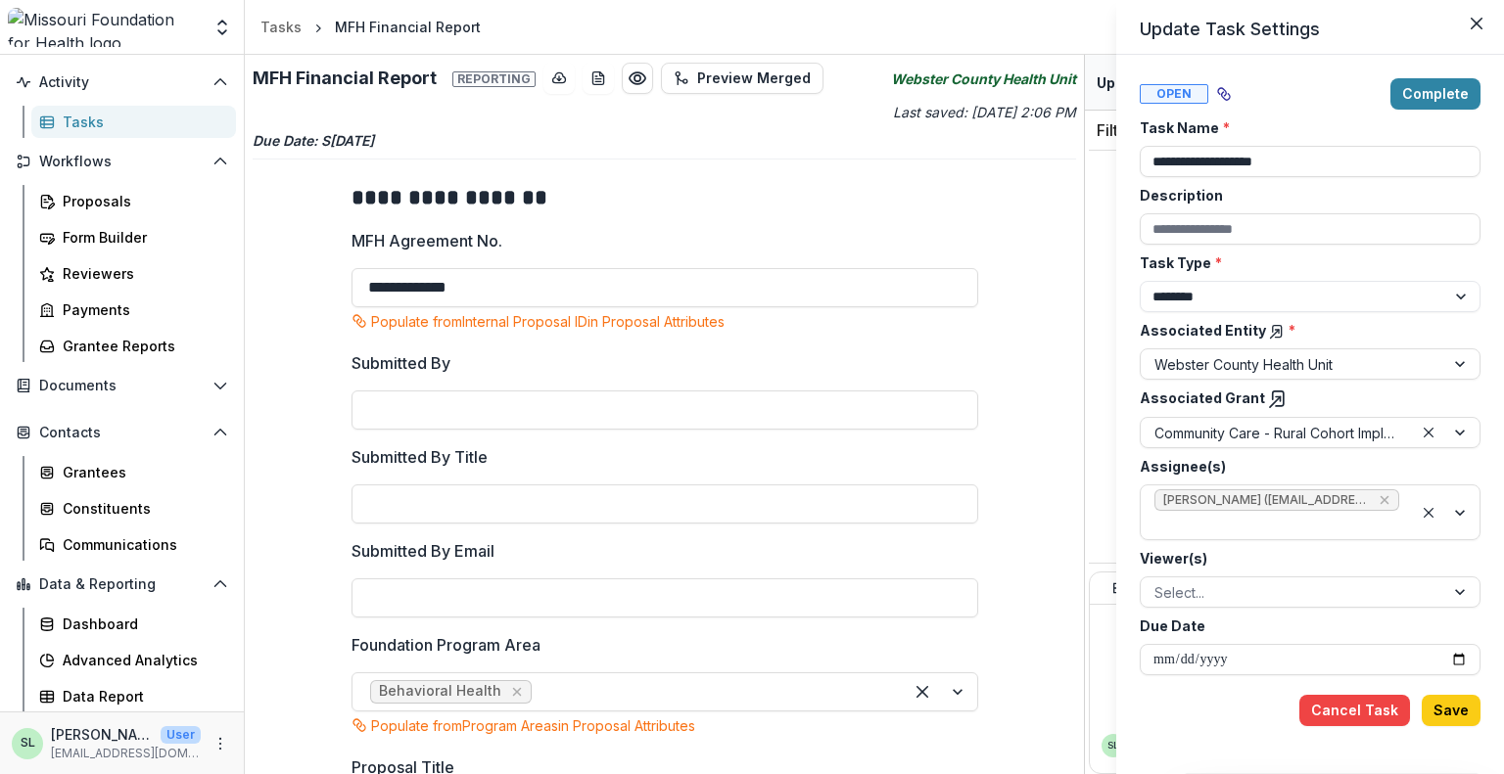 This screenshot has width=1504, height=774. I want to click on label: Task Name, so click(1304, 127).